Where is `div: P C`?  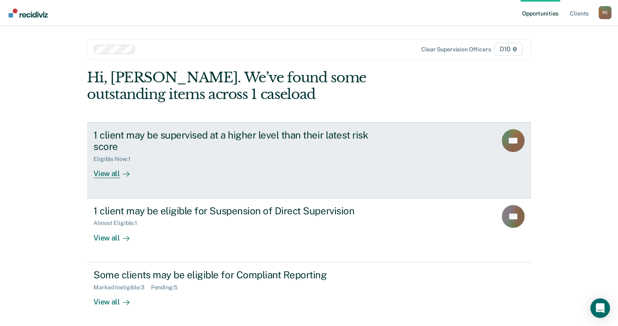
div: P C is located at coordinates (605, 13).